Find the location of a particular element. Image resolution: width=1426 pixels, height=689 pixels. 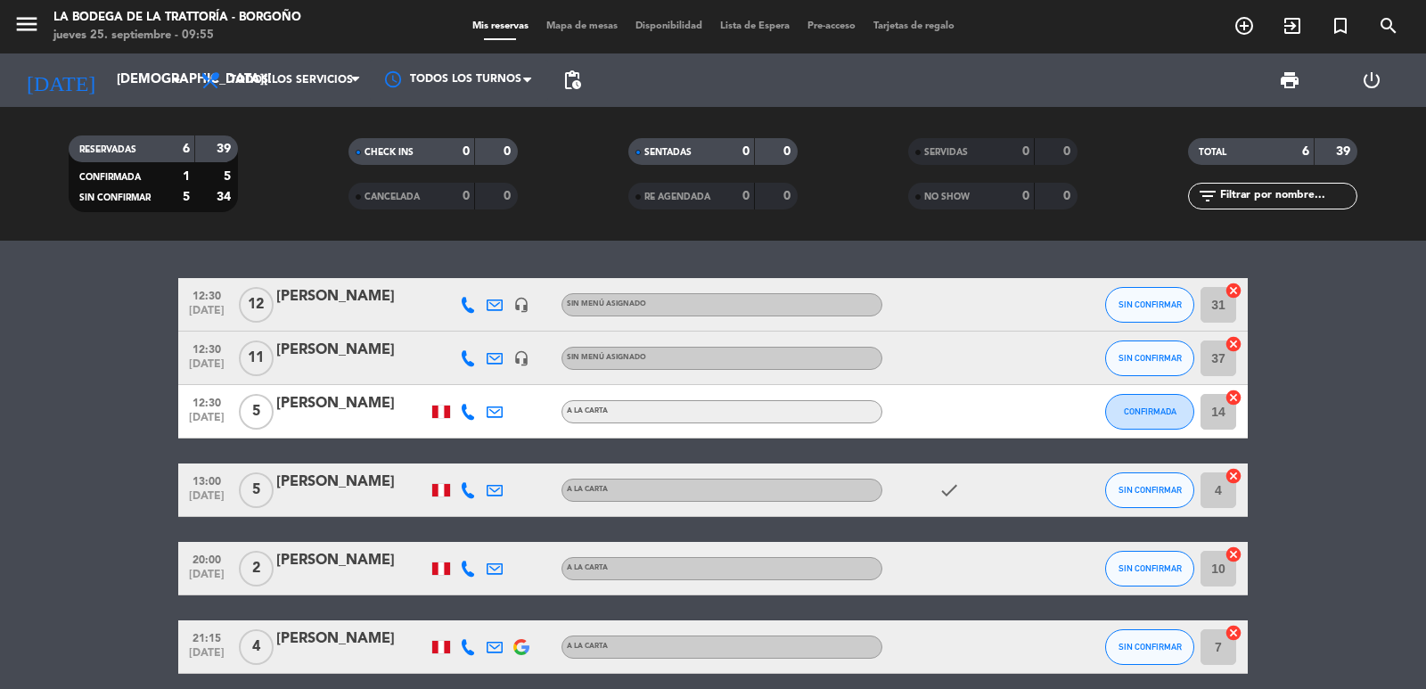

span: CHECK INS is located at coordinates (389, 152).